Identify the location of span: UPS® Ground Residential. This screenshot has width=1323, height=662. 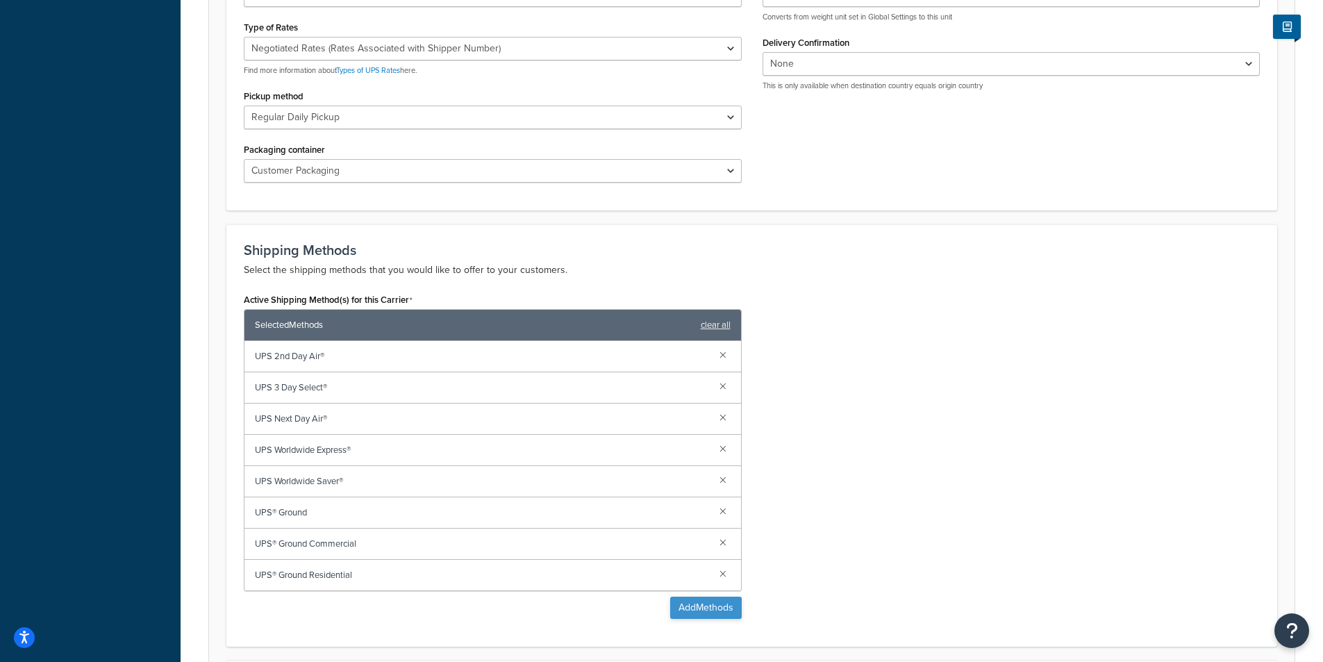
(481, 575).